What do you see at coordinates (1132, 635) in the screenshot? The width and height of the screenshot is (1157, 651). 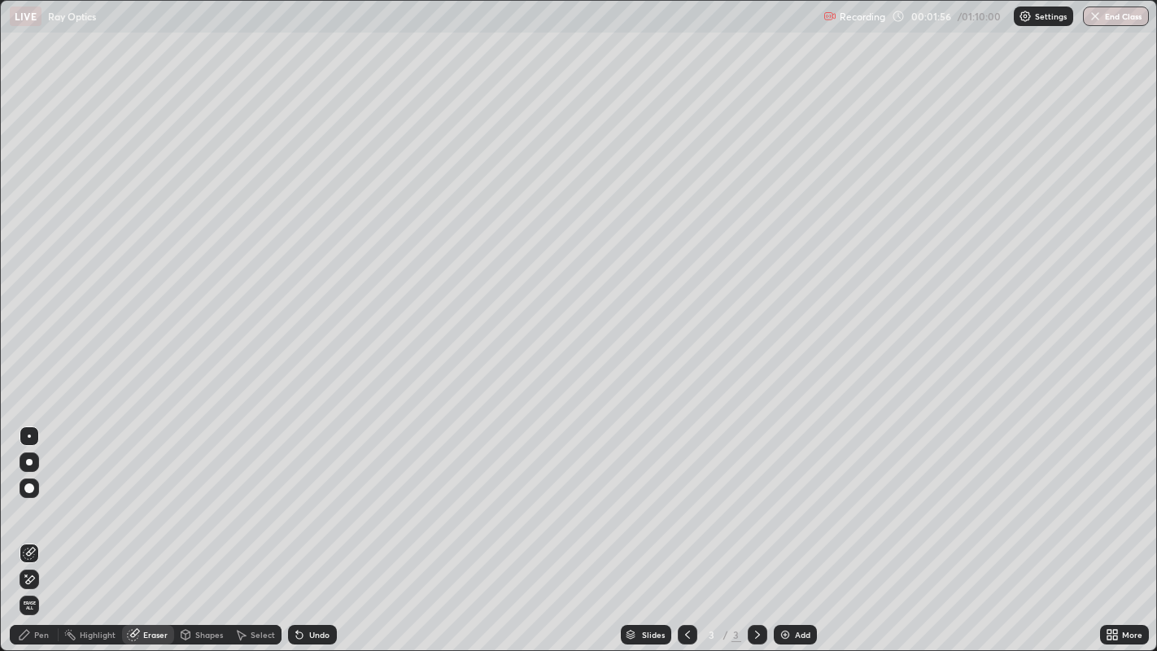 I see `div: More` at bounding box center [1132, 635].